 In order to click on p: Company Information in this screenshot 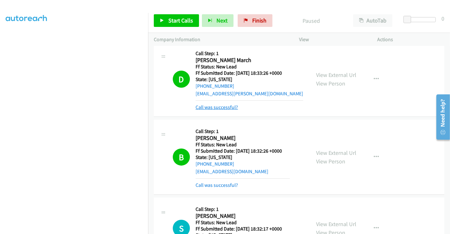, I will do `click(221, 40)`.